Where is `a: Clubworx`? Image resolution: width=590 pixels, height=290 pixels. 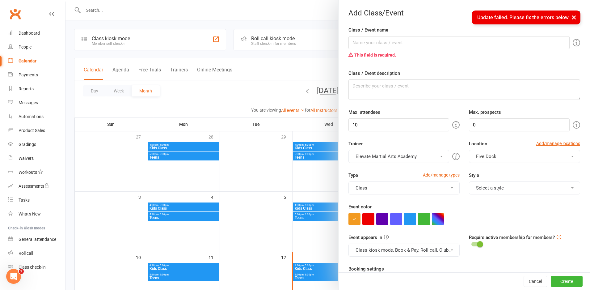
a: Clubworx is located at coordinates (15, 14).